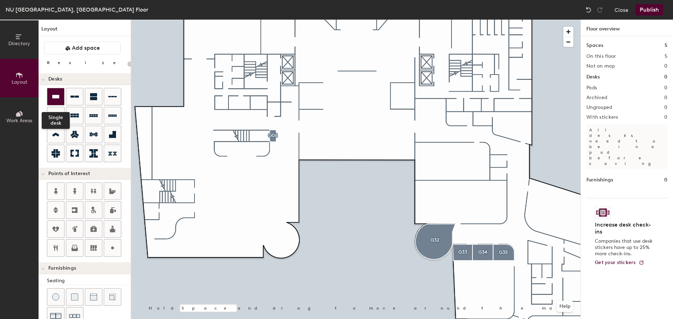 This screenshot has height=319, width=673. I want to click on button: Publish, so click(649, 10).